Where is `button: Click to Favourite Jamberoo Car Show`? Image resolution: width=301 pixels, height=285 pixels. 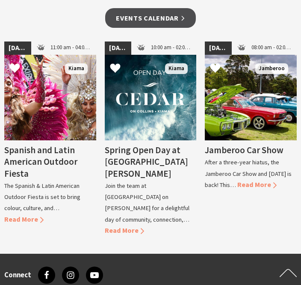
button: Click to Favourite Jamberoo Car Show is located at coordinates (215, 68).